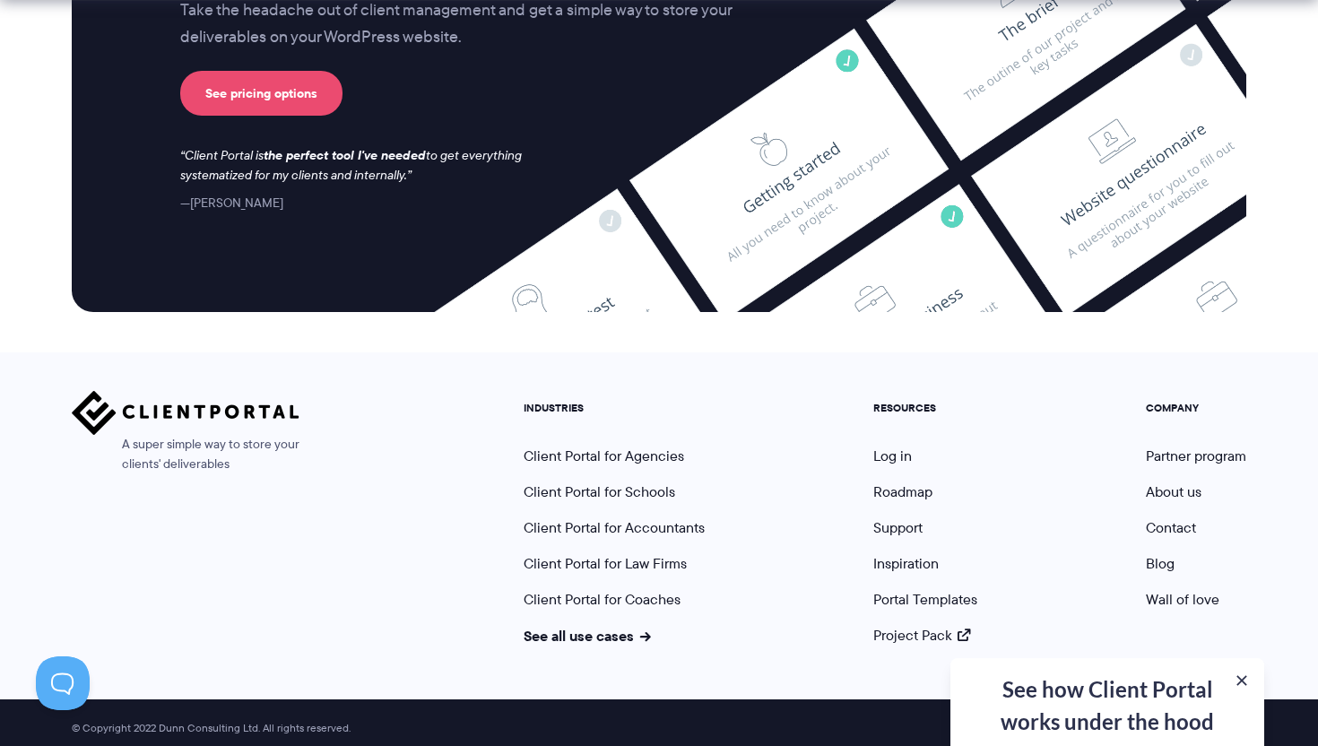  What do you see at coordinates (1160, 563) in the screenshot?
I see `a: Blog` at bounding box center [1160, 563].